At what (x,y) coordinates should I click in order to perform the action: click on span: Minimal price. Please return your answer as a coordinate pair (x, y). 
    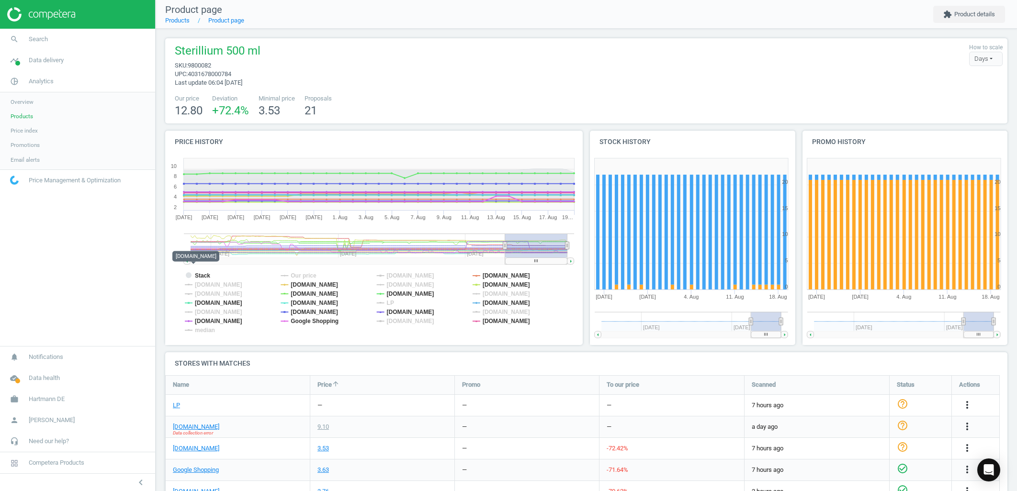
    Looking at the image, I should click on (277, 99).